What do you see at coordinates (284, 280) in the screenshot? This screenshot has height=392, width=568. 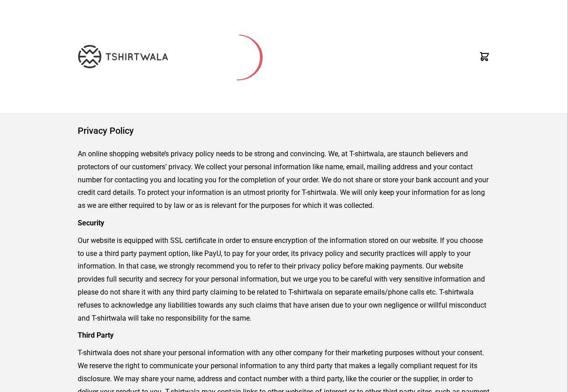 I see `p: Our website is equipped with SSL certificate in order to ensure encryption of the information sto...` at bounding box center [284, 280].